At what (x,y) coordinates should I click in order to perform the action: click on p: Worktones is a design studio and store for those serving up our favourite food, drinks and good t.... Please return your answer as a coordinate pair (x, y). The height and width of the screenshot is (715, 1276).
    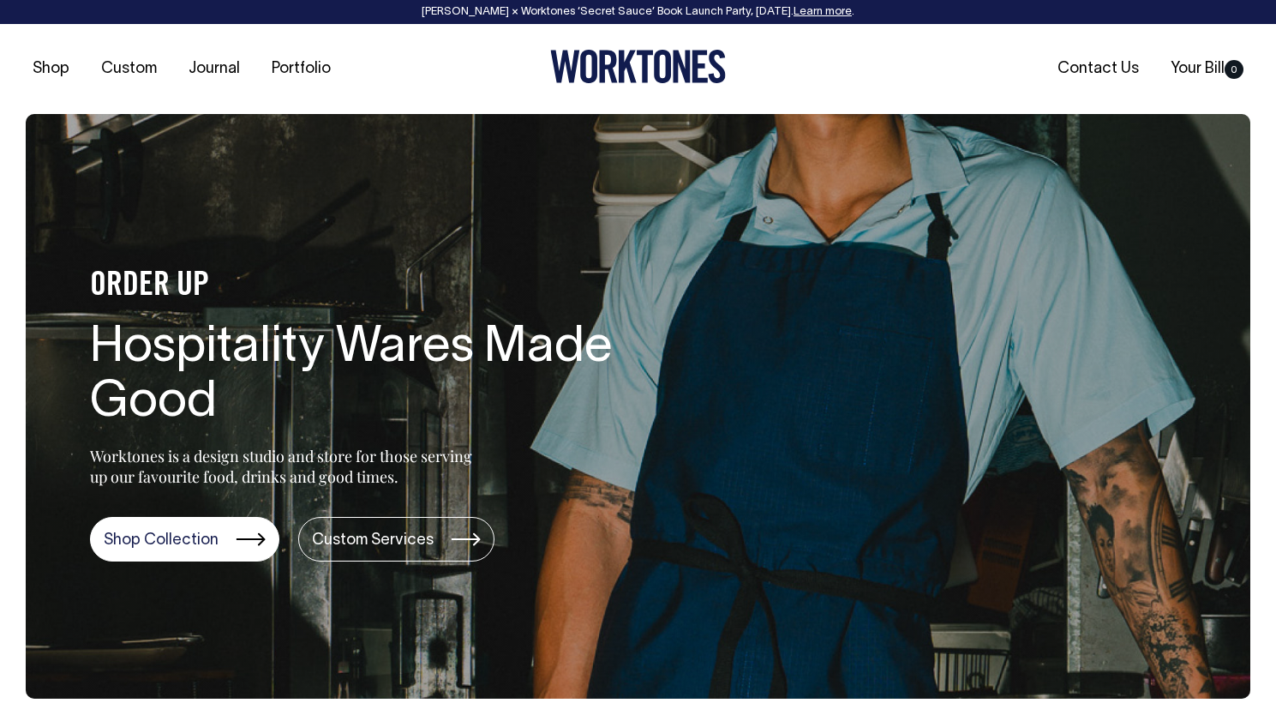
    Looking at the image, I should click on (284, 466).